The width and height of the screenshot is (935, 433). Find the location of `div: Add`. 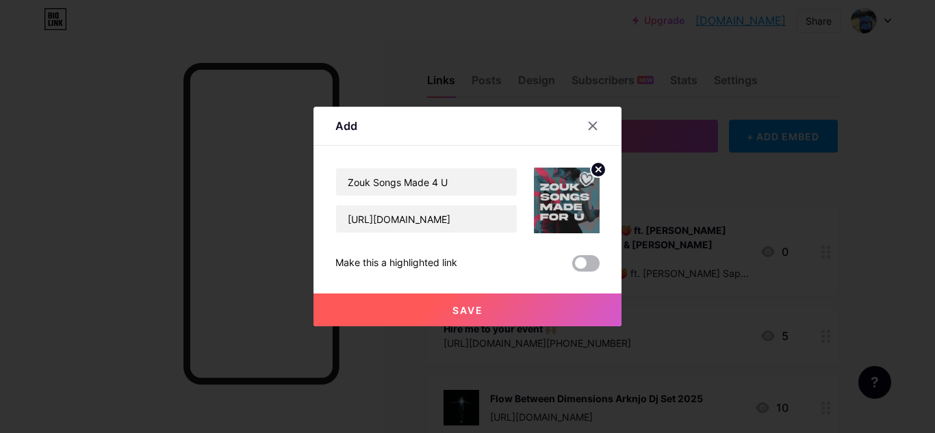

div: Add is located at coordinates (346, 126).